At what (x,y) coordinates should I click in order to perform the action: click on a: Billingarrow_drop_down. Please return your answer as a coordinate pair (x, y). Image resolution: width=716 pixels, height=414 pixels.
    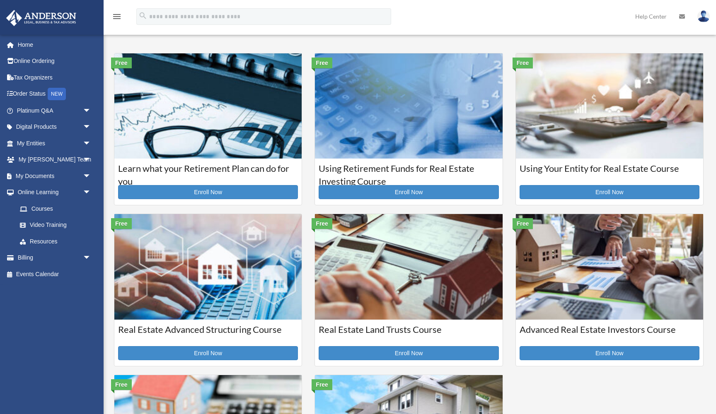
    Looking at the image, I should click on (55, 258).